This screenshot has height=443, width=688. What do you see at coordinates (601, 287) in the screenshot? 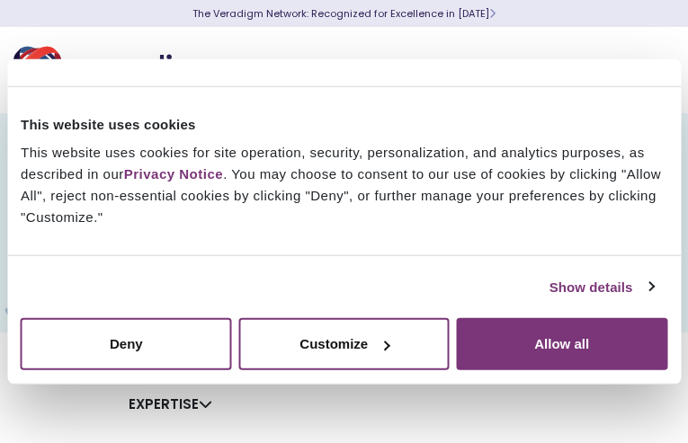
I see `a: Show details` at bounding box center [601, 287].